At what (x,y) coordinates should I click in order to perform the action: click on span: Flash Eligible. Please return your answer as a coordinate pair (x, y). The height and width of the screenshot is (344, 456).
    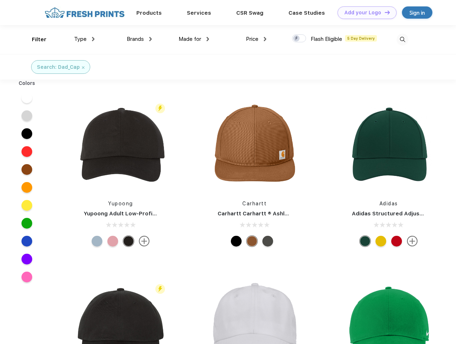
    Looking at the image, I should click on (326, 39).